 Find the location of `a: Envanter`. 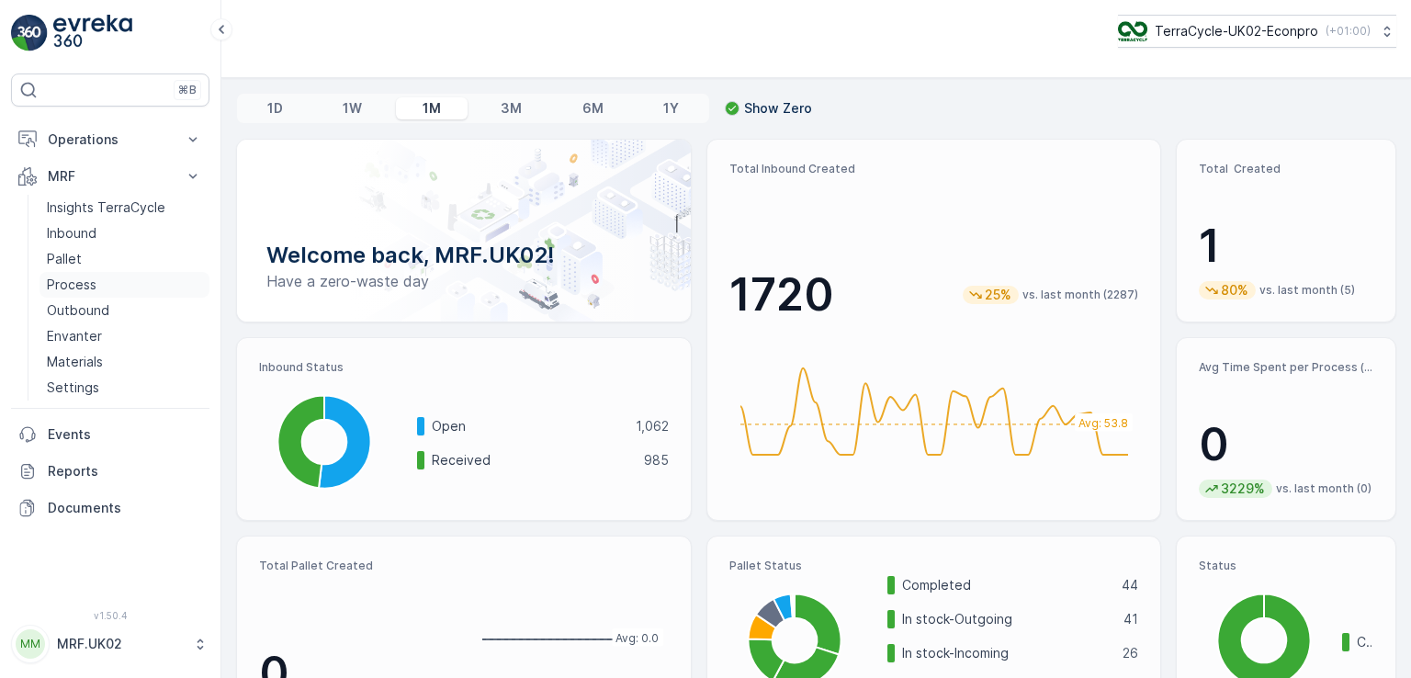

a: Envanter is located at coordinates (124, 336).